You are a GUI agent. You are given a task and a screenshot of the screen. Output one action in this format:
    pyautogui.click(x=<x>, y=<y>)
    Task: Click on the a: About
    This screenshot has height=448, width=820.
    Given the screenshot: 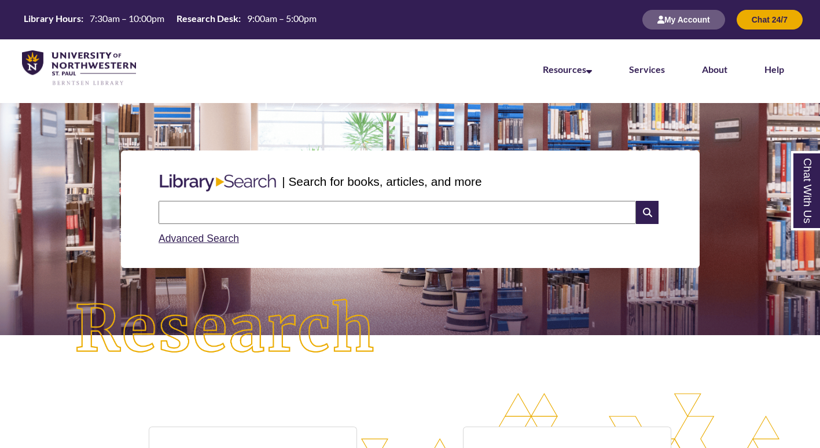 What is the action you would take?
    pyautogui.click(x=714, y=69)
    